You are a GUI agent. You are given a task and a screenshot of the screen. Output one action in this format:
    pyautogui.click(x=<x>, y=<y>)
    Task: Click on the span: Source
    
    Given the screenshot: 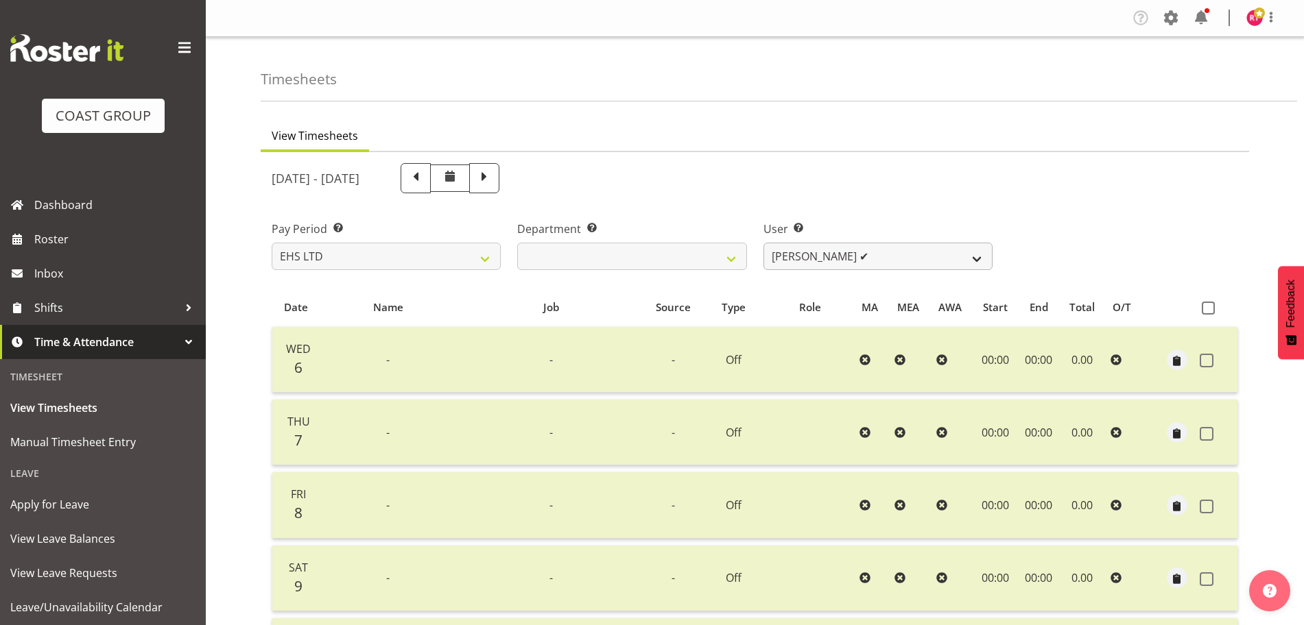 What is the action you would take?
    pyautogui.click(x=673, y=307)
    